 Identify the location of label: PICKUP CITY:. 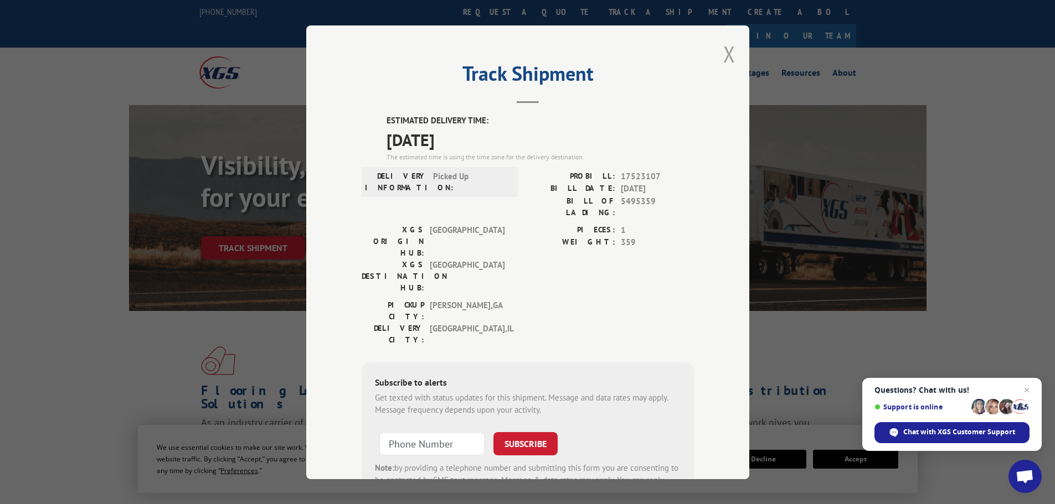
(393, 311).